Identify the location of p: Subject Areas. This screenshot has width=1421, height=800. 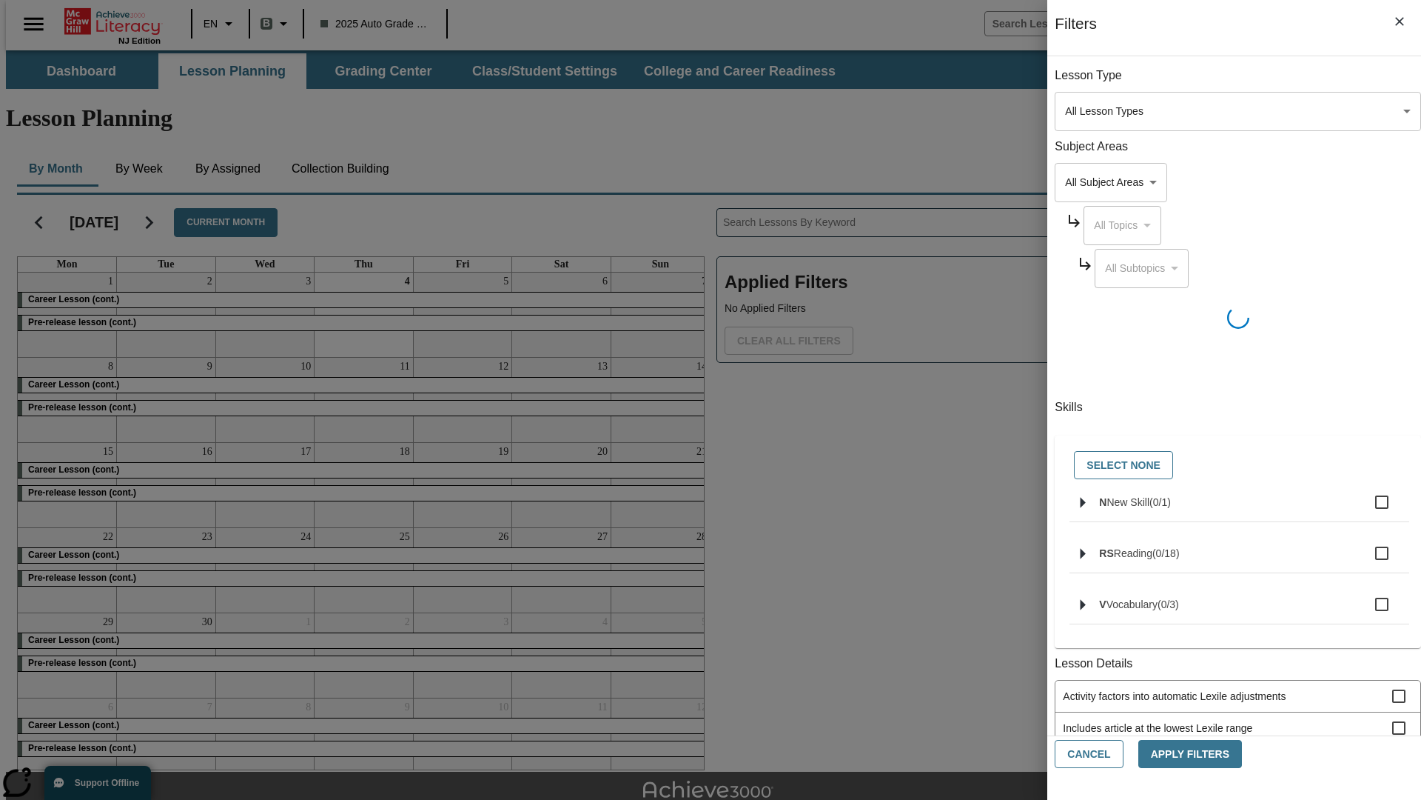
(1238, 147).